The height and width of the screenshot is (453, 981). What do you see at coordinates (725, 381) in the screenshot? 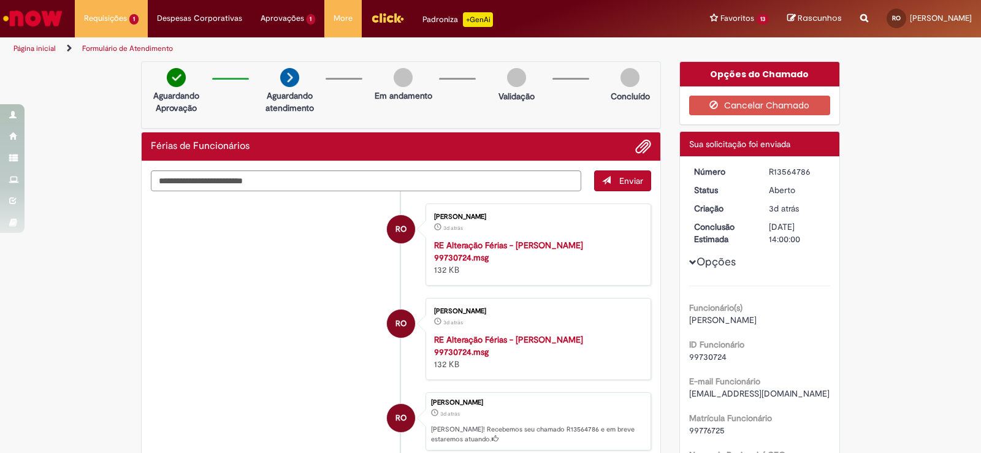
I see `b: E-mail Funcionário` at bounding box center [725, 381].